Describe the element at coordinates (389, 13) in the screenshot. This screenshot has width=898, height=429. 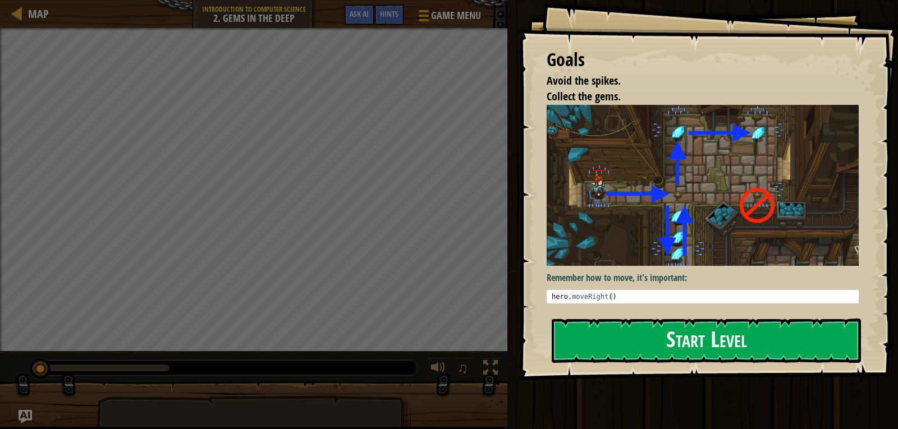
I see `span: Hints` at that location.